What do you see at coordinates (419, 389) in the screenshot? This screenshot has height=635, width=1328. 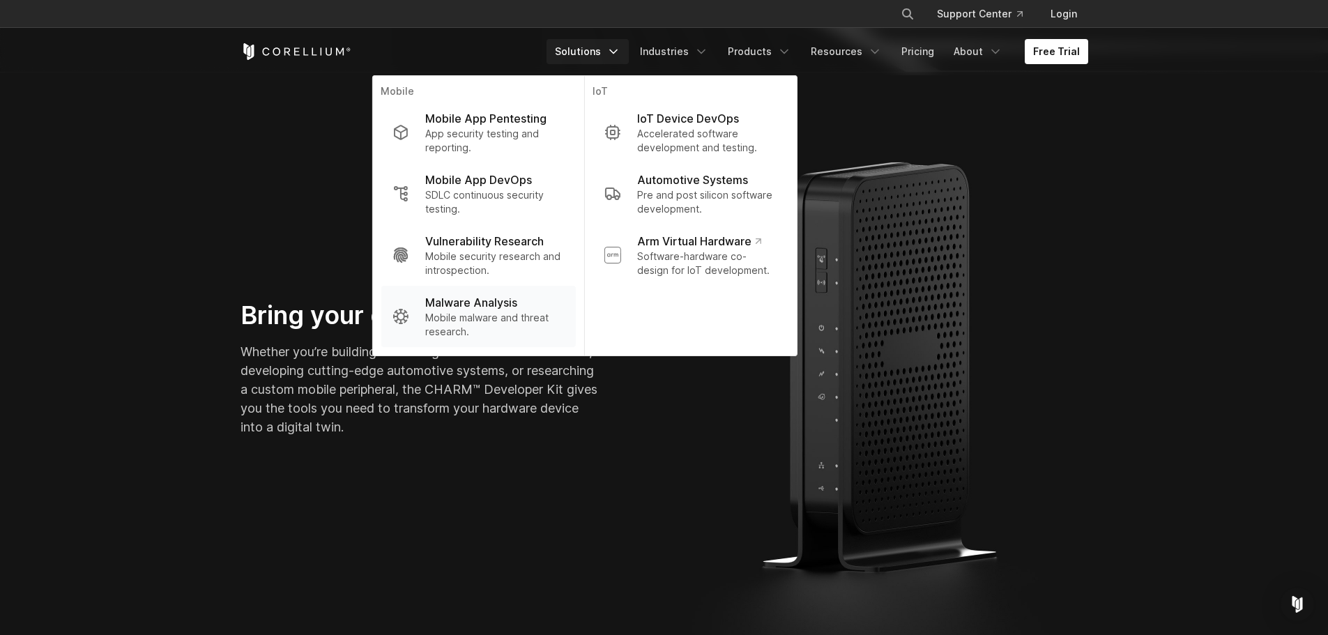 I see `p: Whether you’re building the next generation of IoT hardware, developing cutting-edge automotive s...` at bounding box center [419, 389].